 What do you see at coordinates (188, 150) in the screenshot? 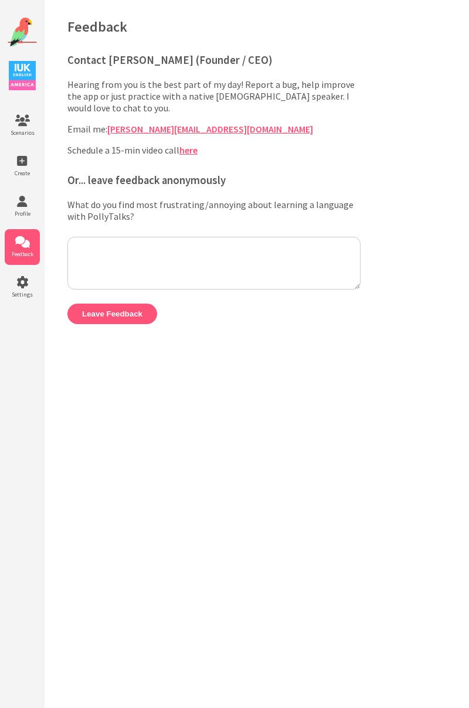
I see `a: here` at bounding box center [188, 150].